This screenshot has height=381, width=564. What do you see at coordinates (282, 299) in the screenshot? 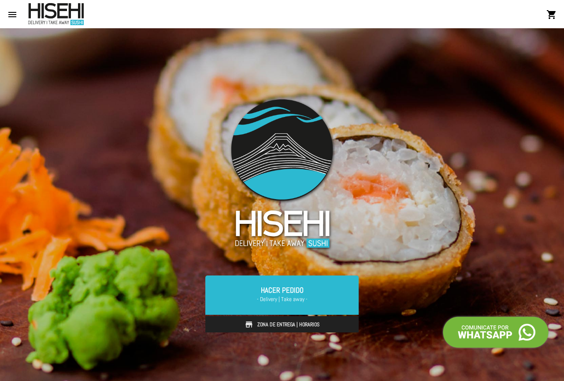
I see `span: - Delivery | Take away -` at bounding box center [282, 299].